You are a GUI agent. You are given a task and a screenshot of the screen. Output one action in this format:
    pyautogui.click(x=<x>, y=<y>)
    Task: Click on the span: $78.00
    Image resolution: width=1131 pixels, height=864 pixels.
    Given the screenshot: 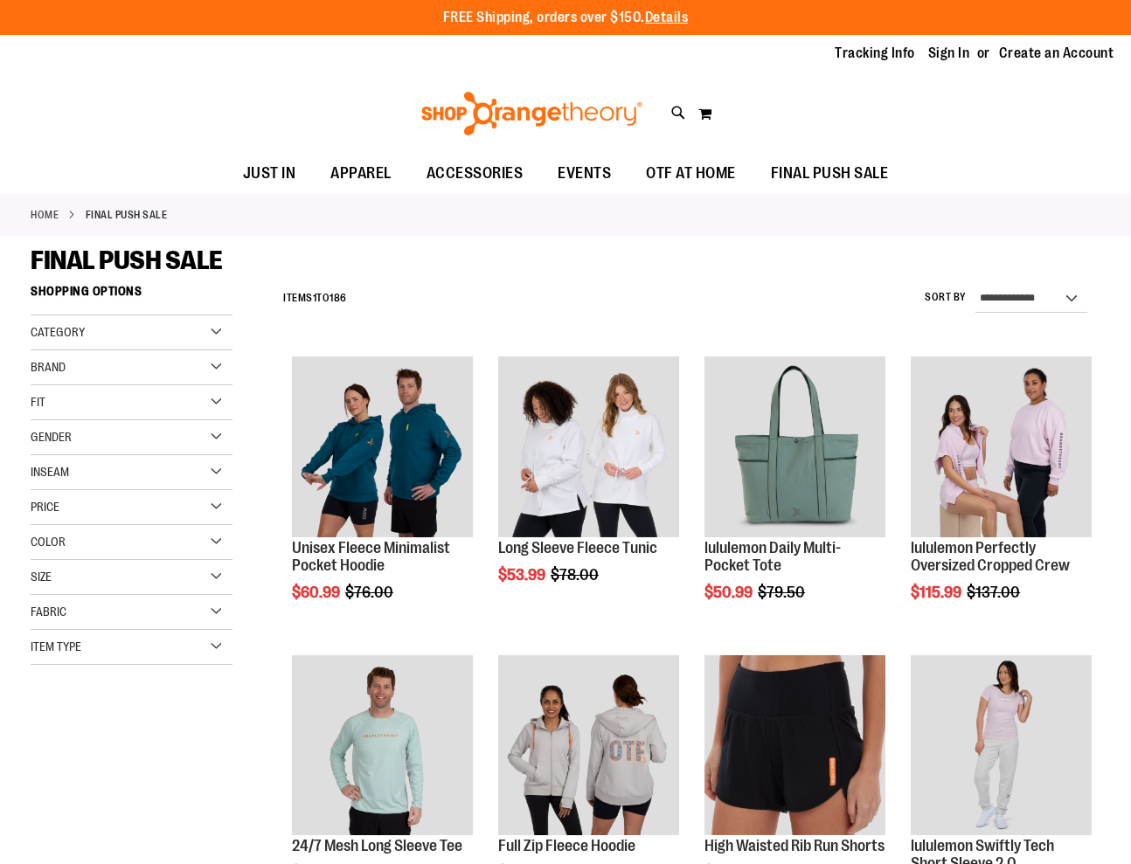 What is the action you would take?
    pyautogui.click(x=576, y=575)
    